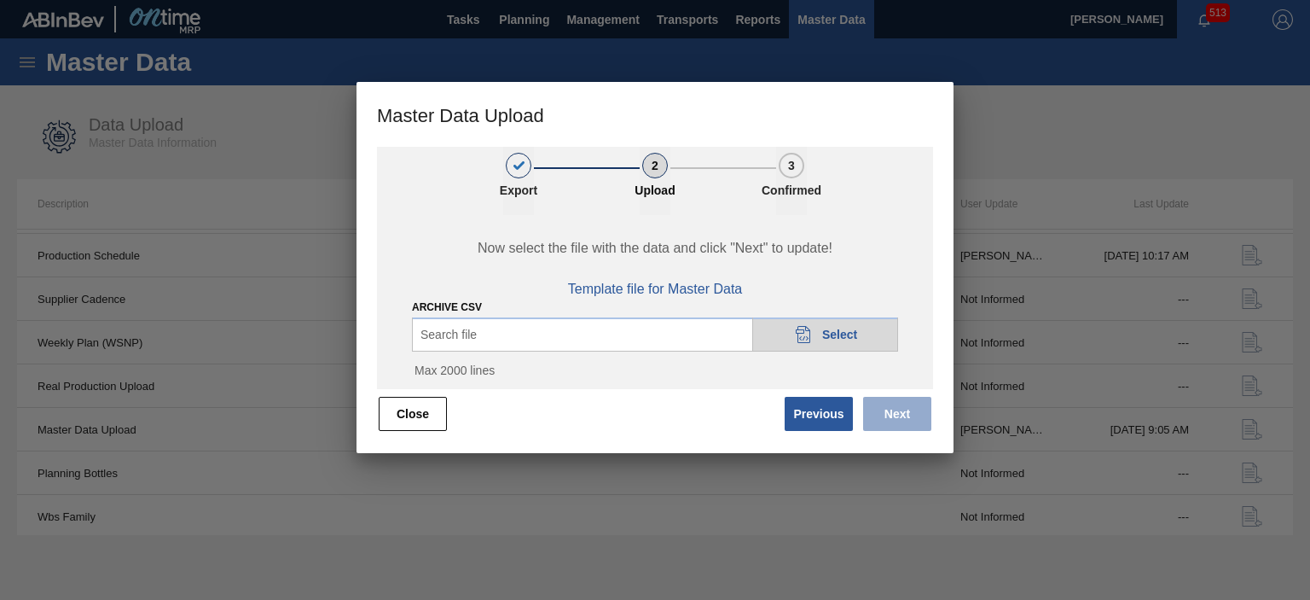 The image size is (1310, 600). What do you see at coordinates (792, 190) in the screenshot?
I see `p: Confirmed` at bounding box center [792, 190].